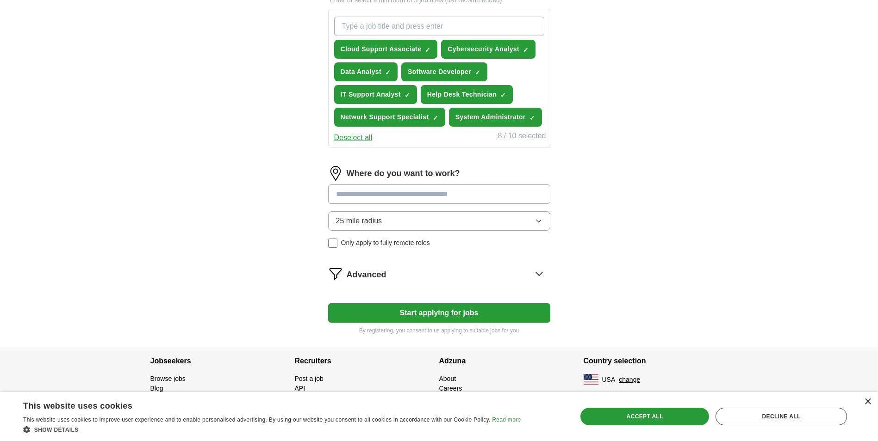  I want to click on div: This website uses cookies, so click(260, 405).